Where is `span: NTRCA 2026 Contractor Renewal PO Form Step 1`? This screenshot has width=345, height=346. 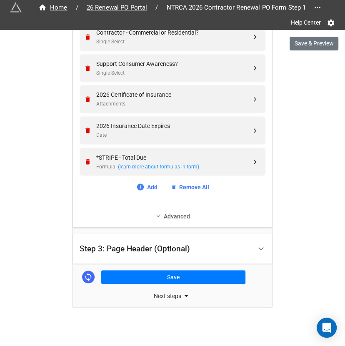 span: NTRCA 2026 Contractor Renewal PO Form Step 1 is located at coordinates (236, 7).